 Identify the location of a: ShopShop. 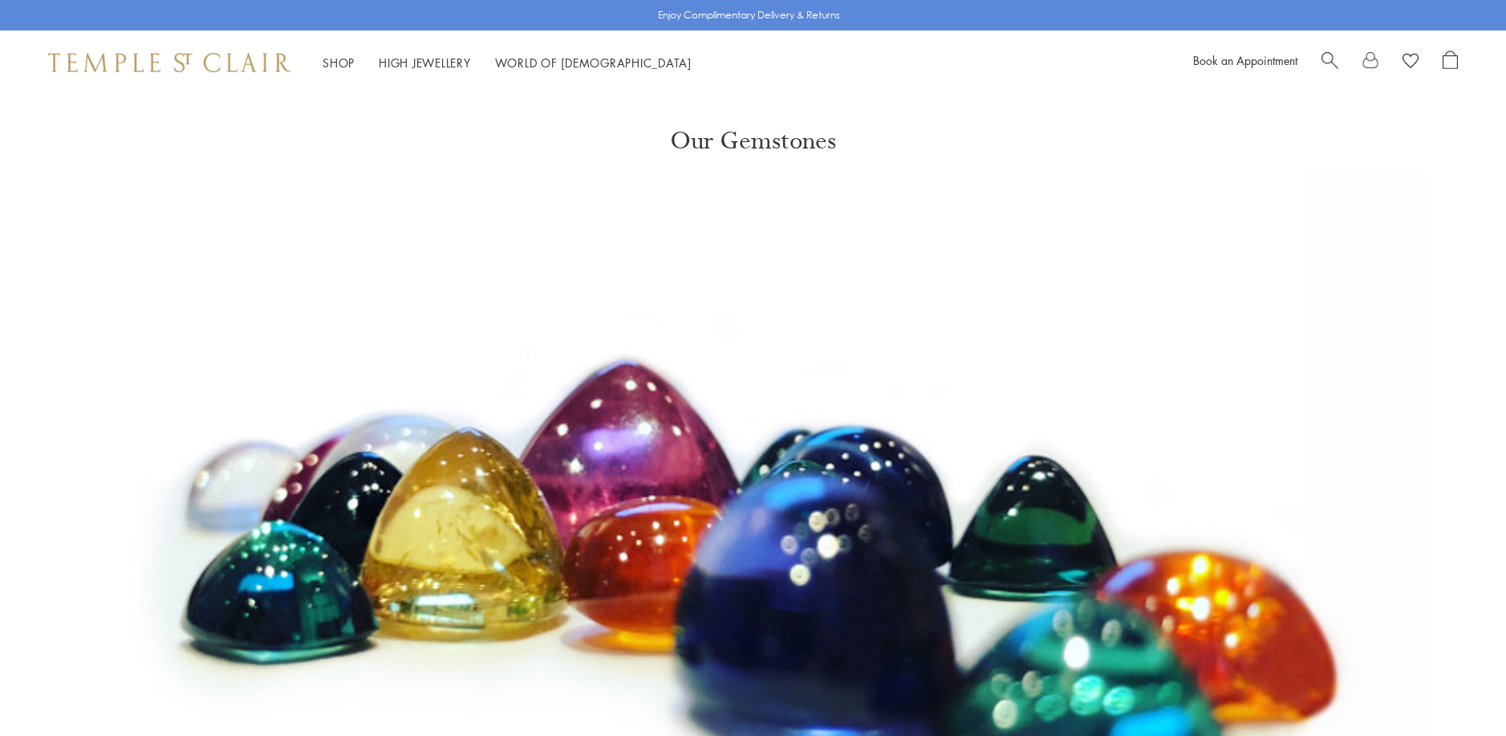
(339, 63).